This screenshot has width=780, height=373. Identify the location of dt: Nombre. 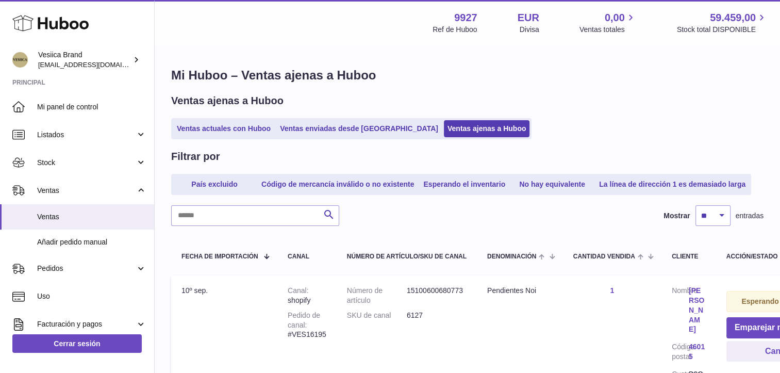
(680, 311).